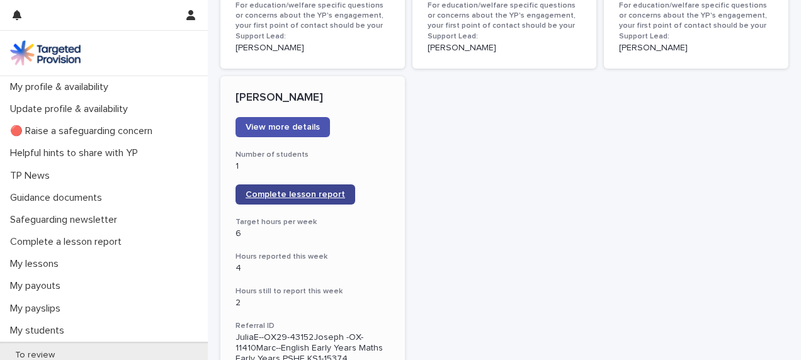  Describe the element at coordinates (312, 303) in the screenshot. I see `p: 2` at that location.